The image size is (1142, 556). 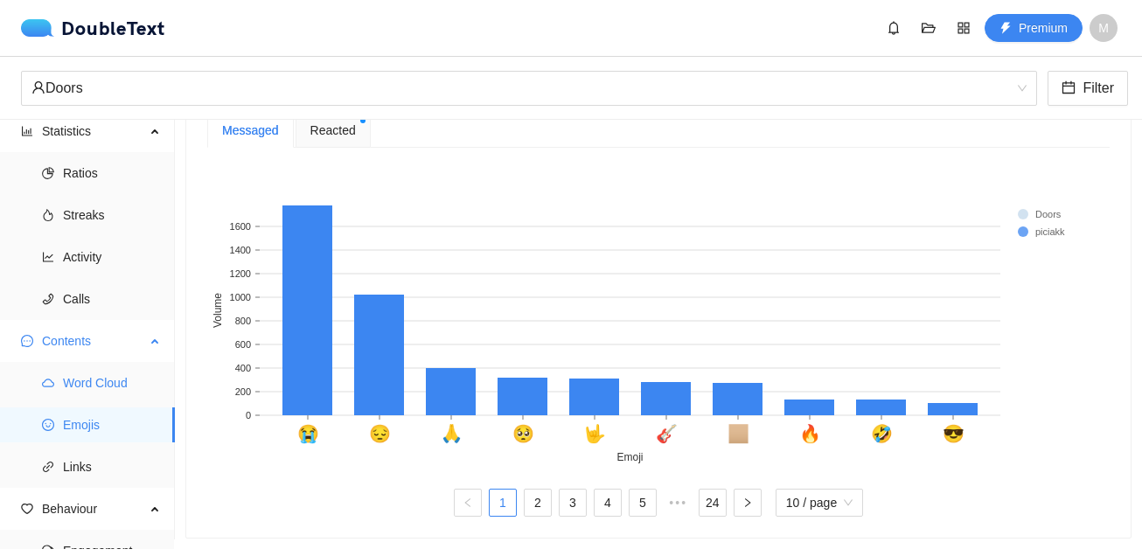 I want to click on span: left, so click(x=468, y=503).